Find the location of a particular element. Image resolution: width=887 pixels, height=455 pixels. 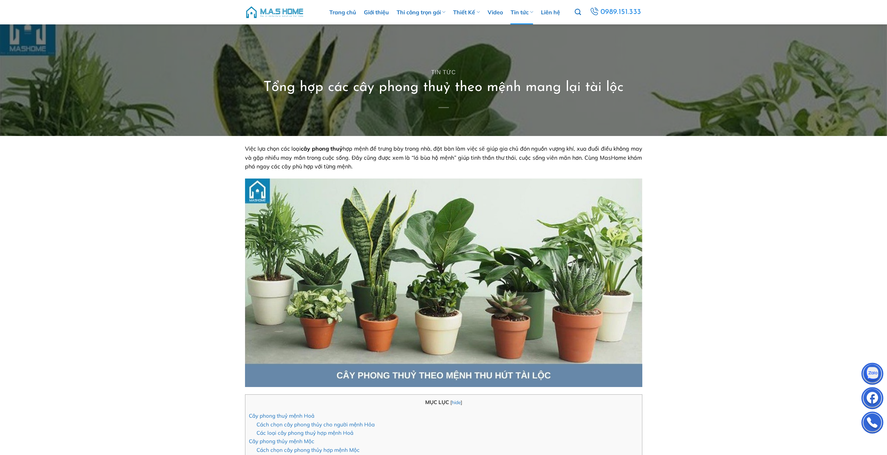

img: Tổng hợp các cây phong thuỷ theo mệnh mang lại tài lộc 1 is located at coordinates (444, 283).